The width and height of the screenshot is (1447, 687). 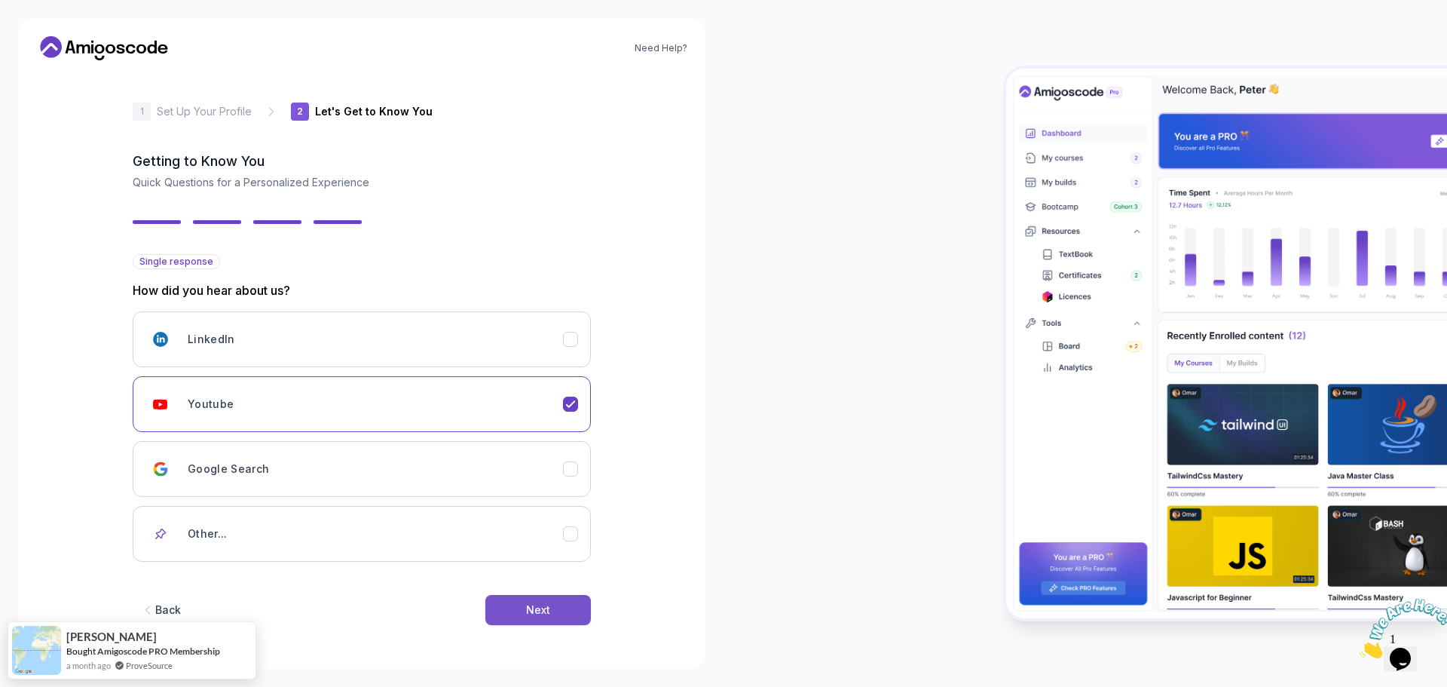 What do you see at coordinates (142, 112) in the screenshot?
I see `p: 1` at bounding box center [142, 112].